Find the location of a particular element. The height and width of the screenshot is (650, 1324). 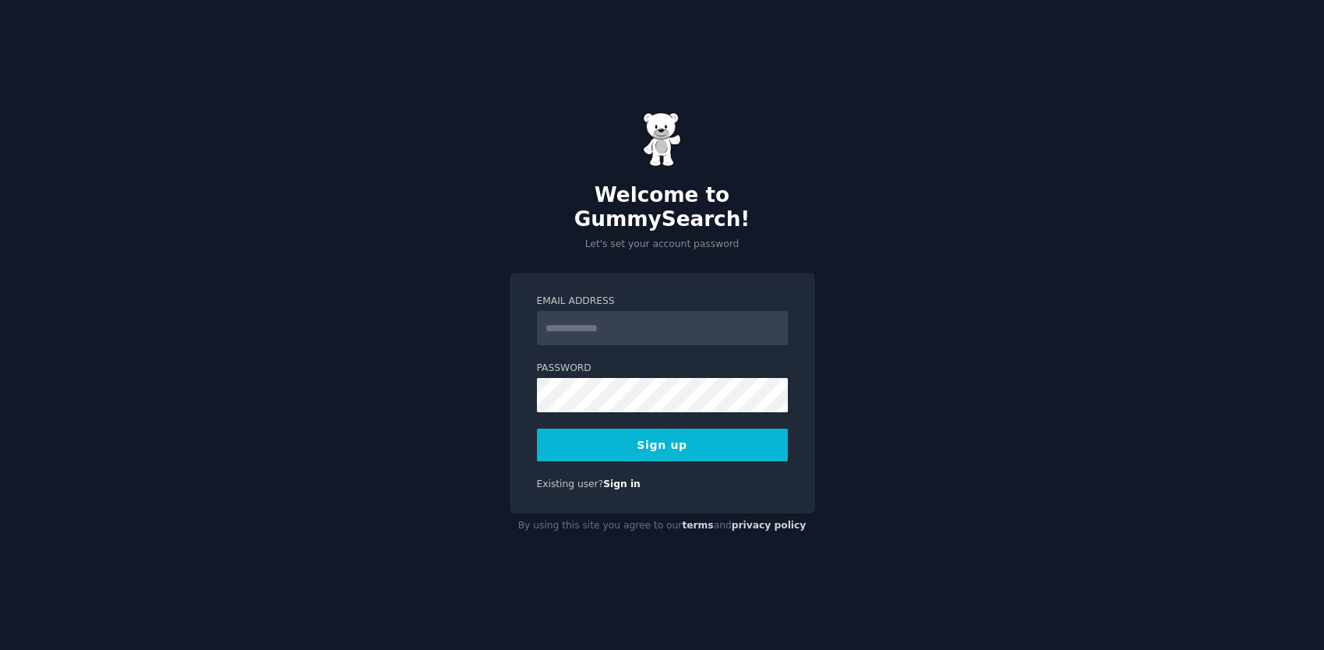

span: Existing user? is located at coordinates (570, 484).